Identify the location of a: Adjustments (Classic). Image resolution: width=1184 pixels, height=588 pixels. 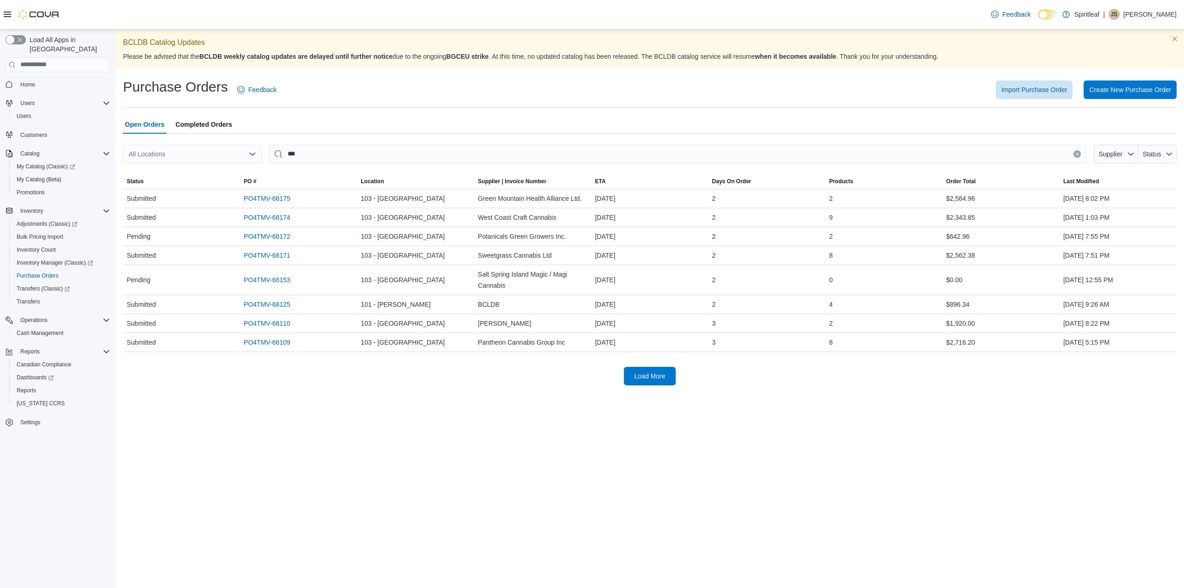
(47, 224).